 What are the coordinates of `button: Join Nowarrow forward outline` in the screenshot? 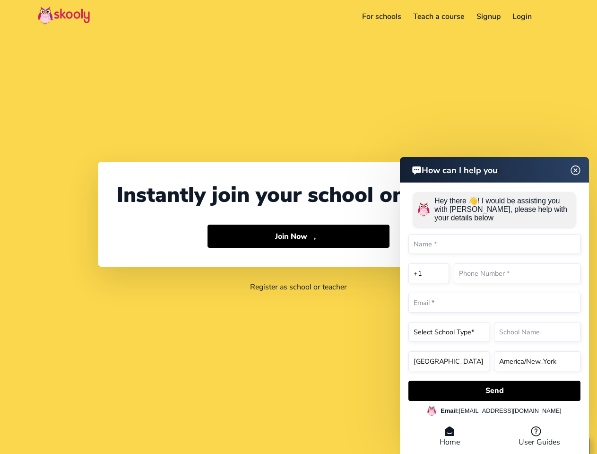 It's located at (298, 237).